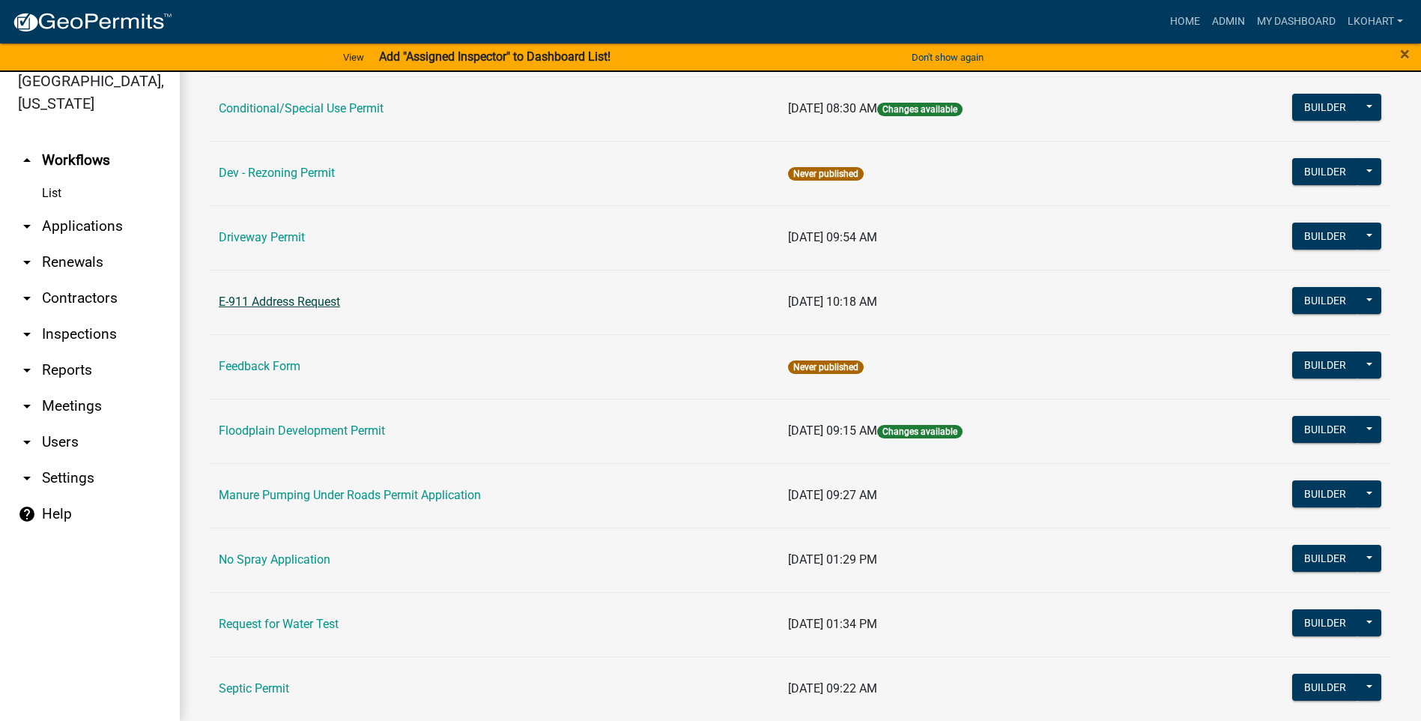 The image size is (1421, 721). I want to click on strong: Add "Assigned Inspector" to Dashboard List!, so click(494, 56).